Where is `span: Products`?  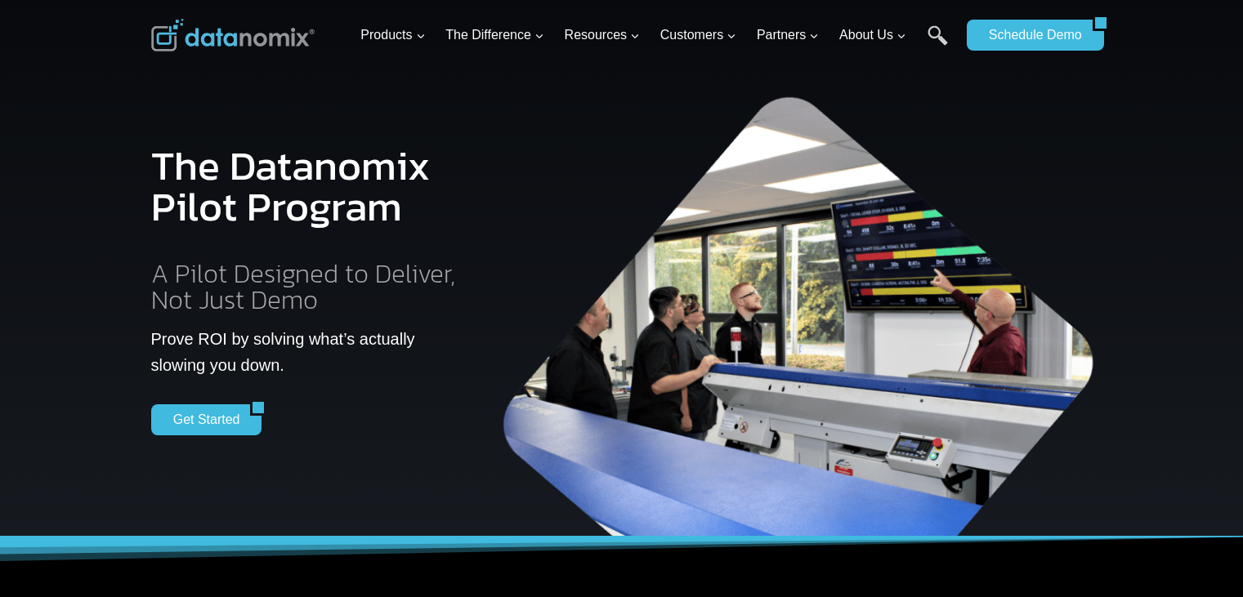
span: Products is located at coordinates (392, 35).